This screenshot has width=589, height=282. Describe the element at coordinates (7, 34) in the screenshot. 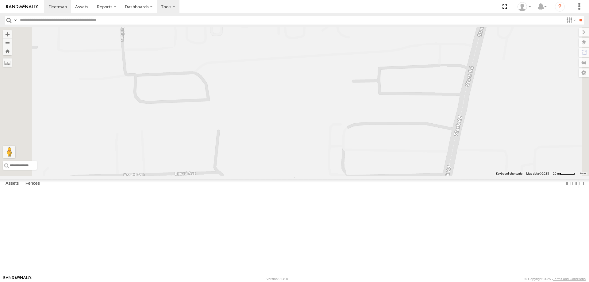

I see `button: Zoom in` at that location.